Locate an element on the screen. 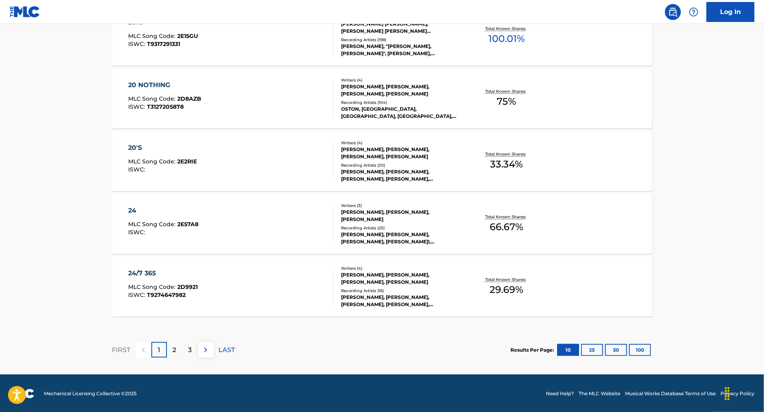  span: 100.01 % is located at coordinates (506, 39).